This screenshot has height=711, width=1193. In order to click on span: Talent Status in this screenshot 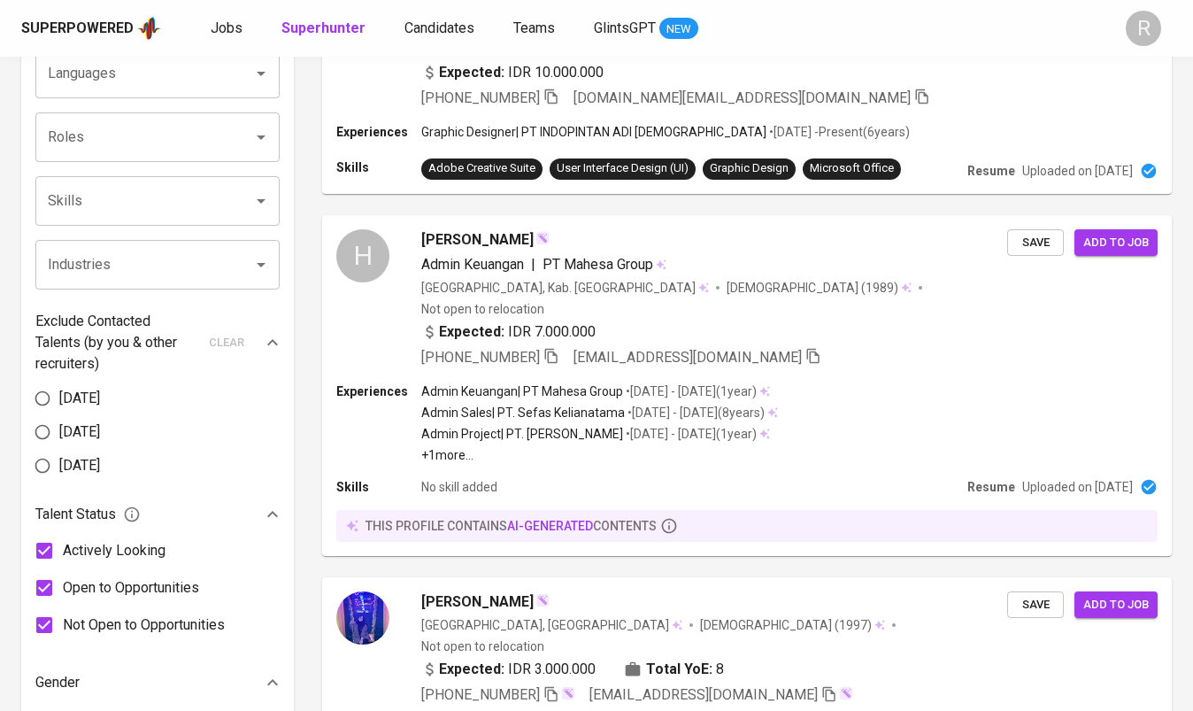, I will do `click(88, 514)`.